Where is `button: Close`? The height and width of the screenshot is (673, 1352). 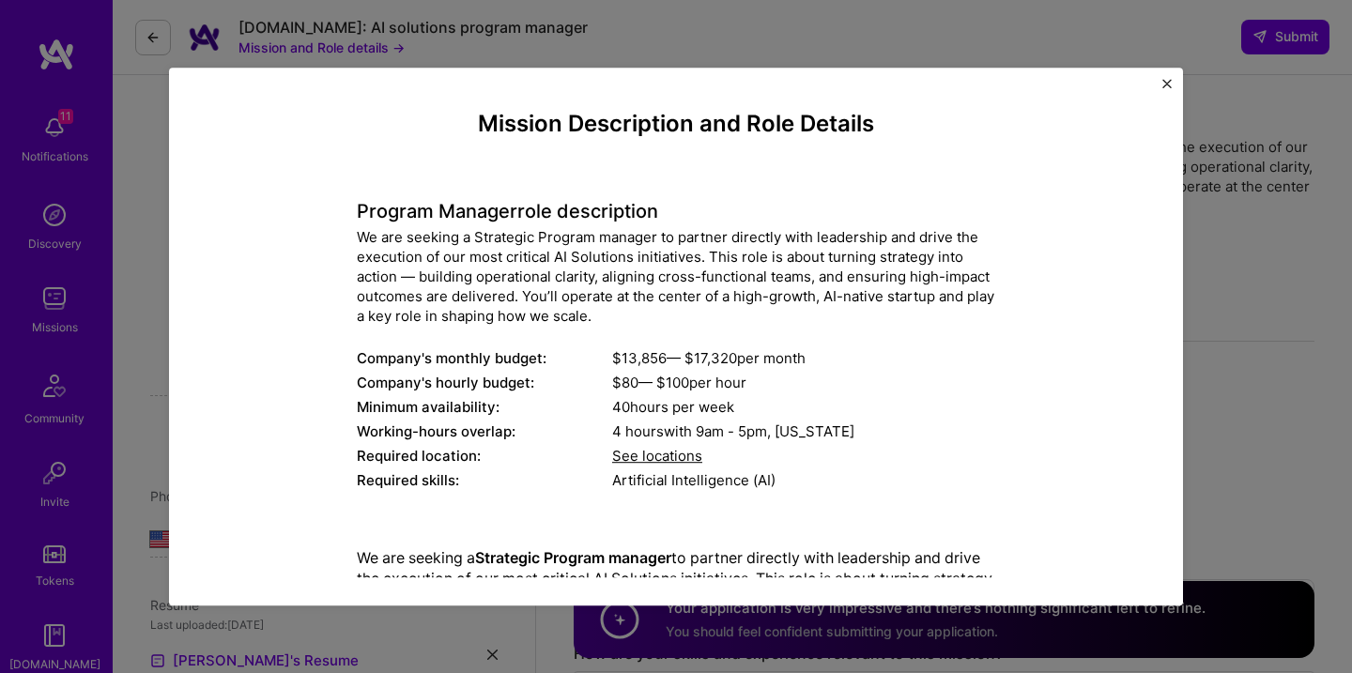 button: Close is located at coordinates (1167, 88).